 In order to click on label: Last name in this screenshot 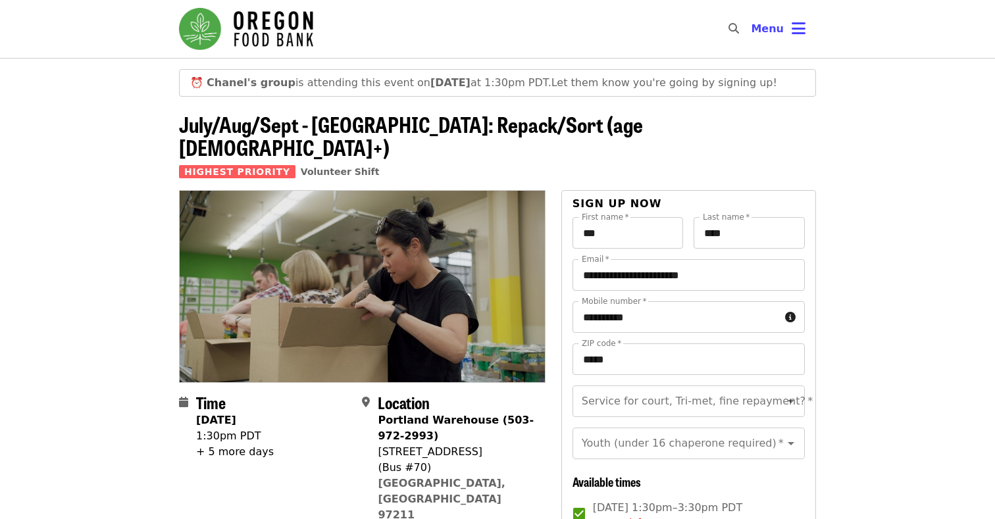, I will do `click(726, 217)`.